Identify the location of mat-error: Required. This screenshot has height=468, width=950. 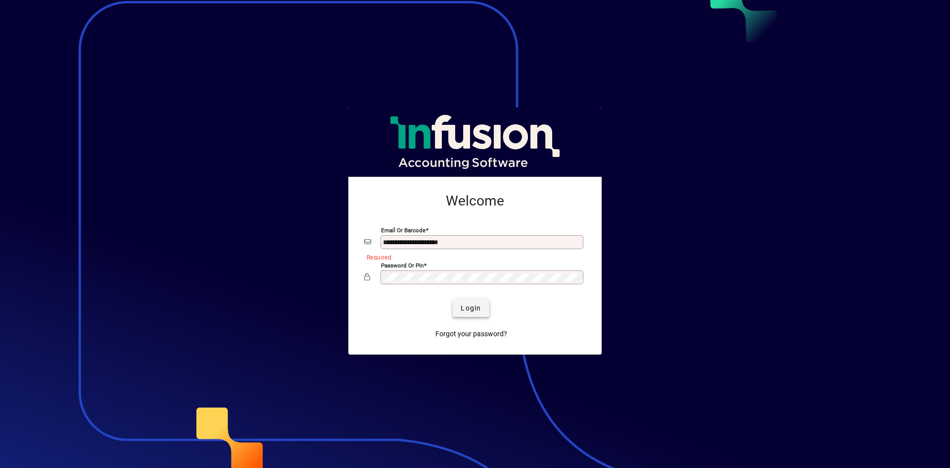
(472, 256).